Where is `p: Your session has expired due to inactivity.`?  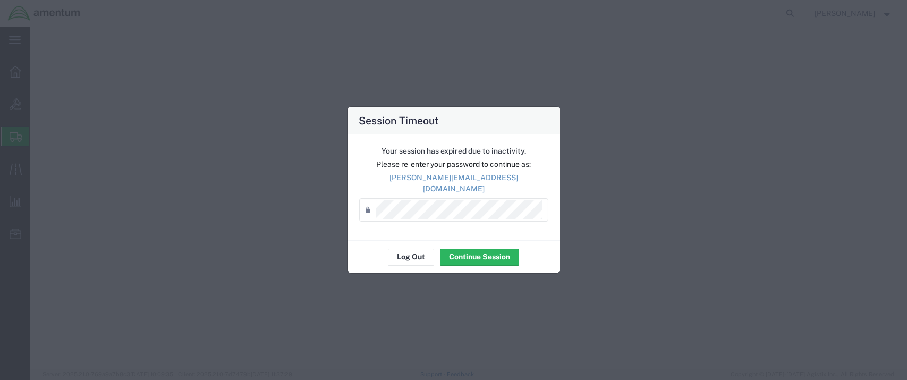
p: Your session has expired due to inactivity. is located at coordinates (454, 151).